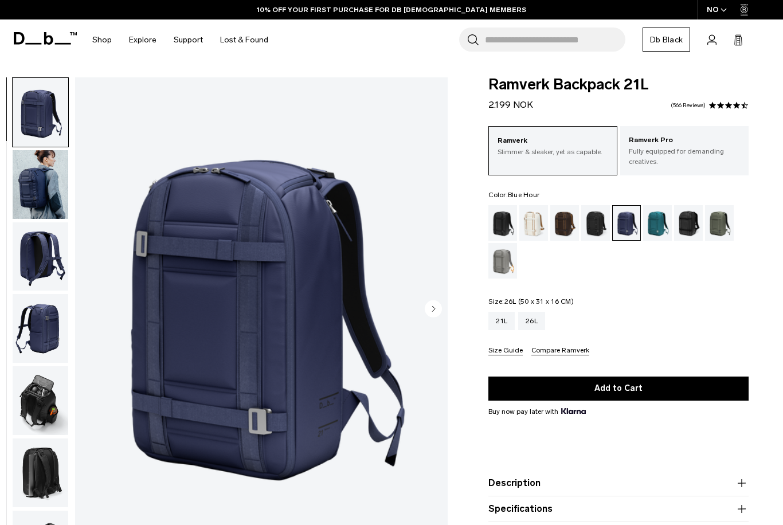  I want to click on p: Ramverk Pro, so click(684, 140).